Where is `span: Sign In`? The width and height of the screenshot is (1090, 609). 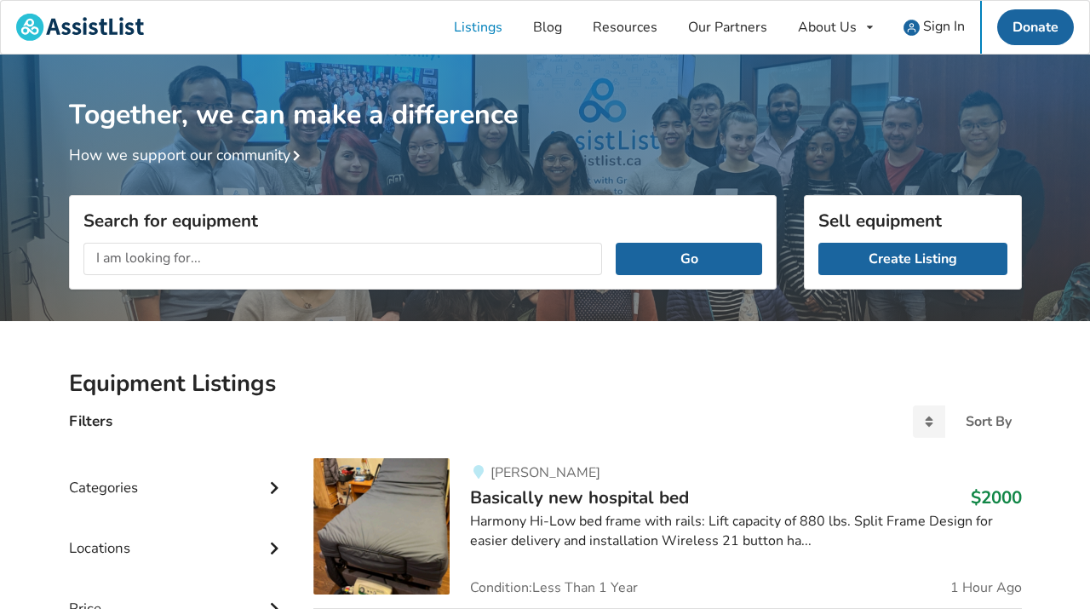
span: Sign In is located at coordinates (944, 26).